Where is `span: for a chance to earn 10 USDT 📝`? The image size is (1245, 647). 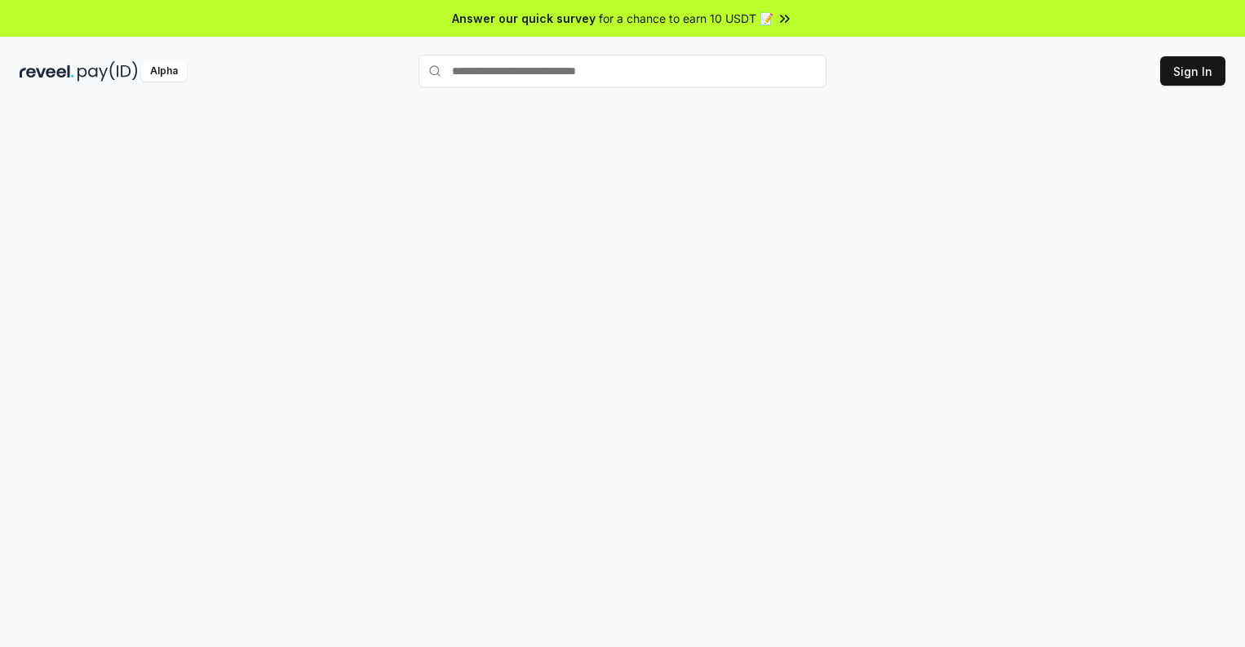 span: for a chance to earn 10 USDT 📝 is located at coordinates (686, 18).